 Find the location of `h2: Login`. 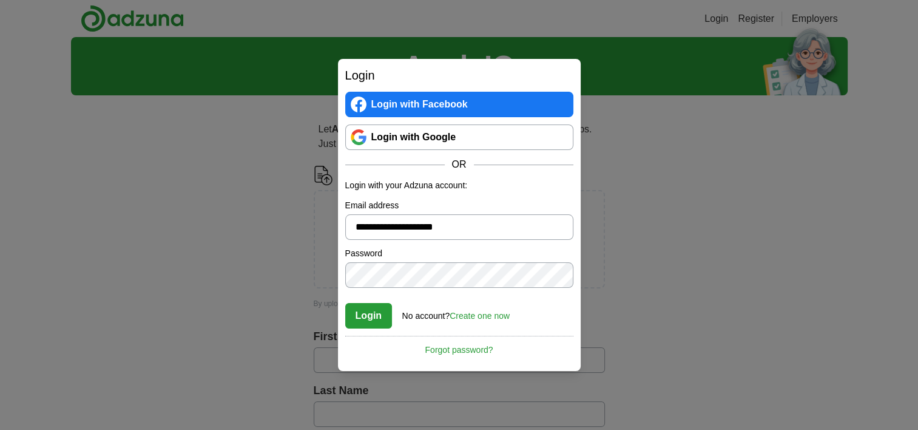

h2: Login is located at coordinates (459, 75).